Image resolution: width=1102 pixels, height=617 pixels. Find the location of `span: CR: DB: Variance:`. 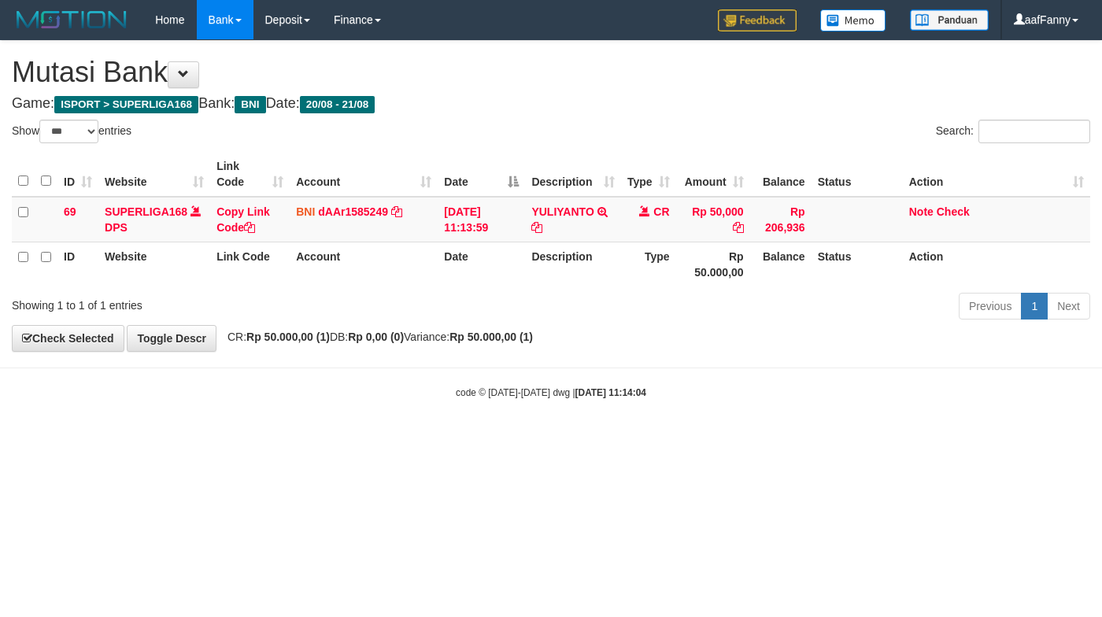

span: CR: DB: Variance: is located at coordinates (376, 337).